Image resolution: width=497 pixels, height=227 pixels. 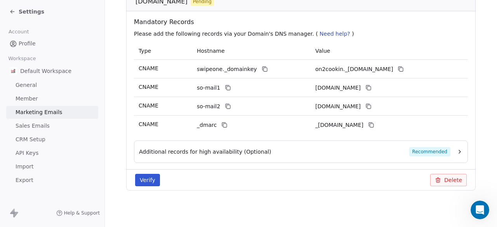 What do you see at coordinates (27, 43) in the screenshot?
I see `span: Profile` at bounding box center [27, 43].